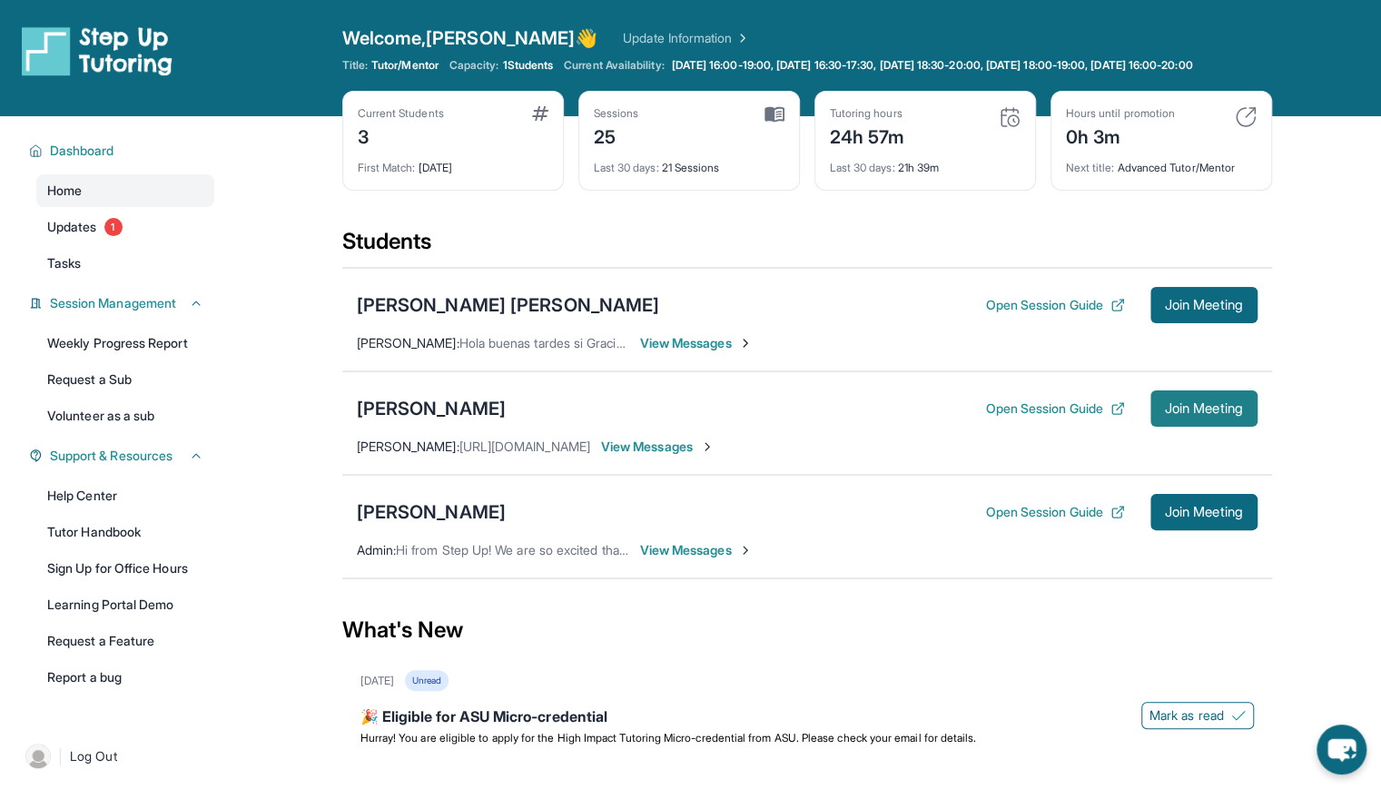 Image resolution: width=1381 pixels, height=789 pixels. What do you see at coordinates (387, 167) in the screenshot?
I see `span: First Match :` at bounding box center [387, 167].